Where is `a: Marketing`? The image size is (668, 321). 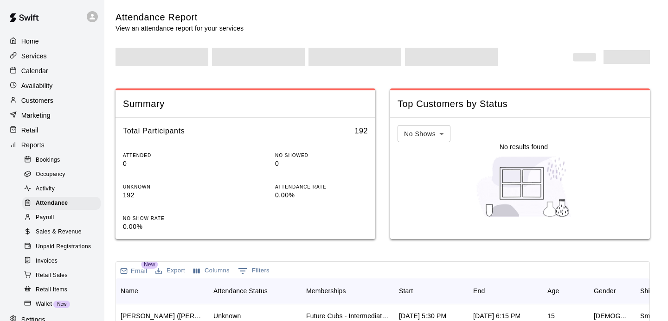
a: Marketing is located at coordinates (52, 115).